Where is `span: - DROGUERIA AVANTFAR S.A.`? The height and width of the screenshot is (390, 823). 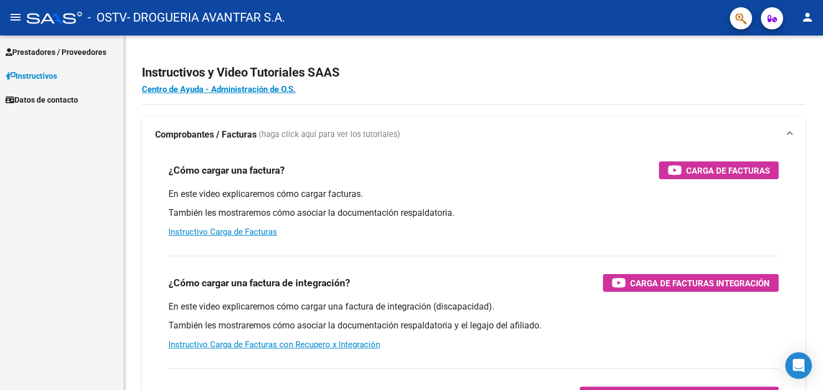 span: - DROGUERIA AVANTFAR S.A. is located at coordinates (206, 18).